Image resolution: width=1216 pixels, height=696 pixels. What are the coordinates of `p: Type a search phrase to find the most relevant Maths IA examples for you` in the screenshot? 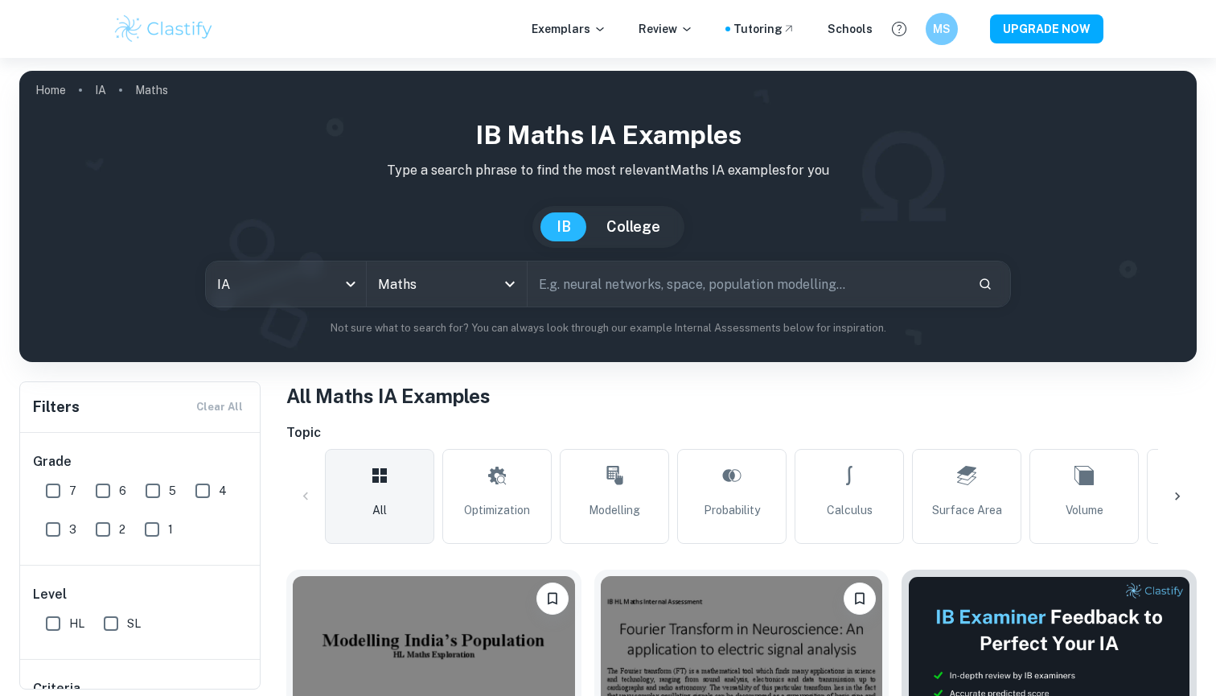 It's located at (608, 171).